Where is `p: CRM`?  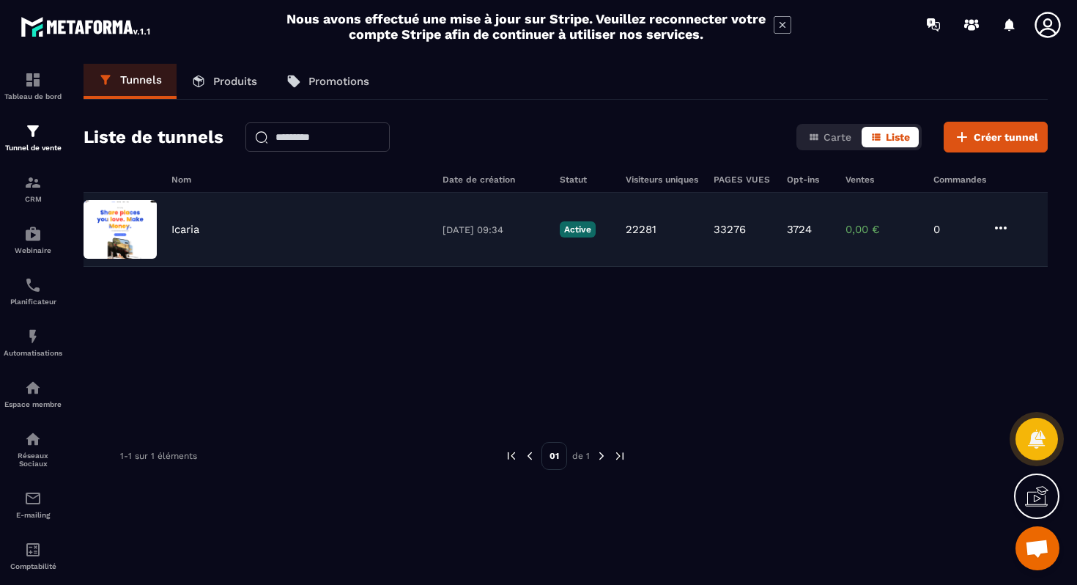 p: CRM is located at coordinates (33, 199).